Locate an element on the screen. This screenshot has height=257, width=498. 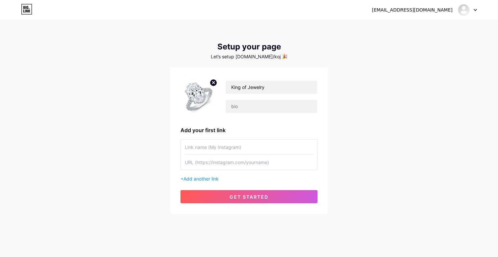
div: Setup your page is located at coordinates (249, 47).